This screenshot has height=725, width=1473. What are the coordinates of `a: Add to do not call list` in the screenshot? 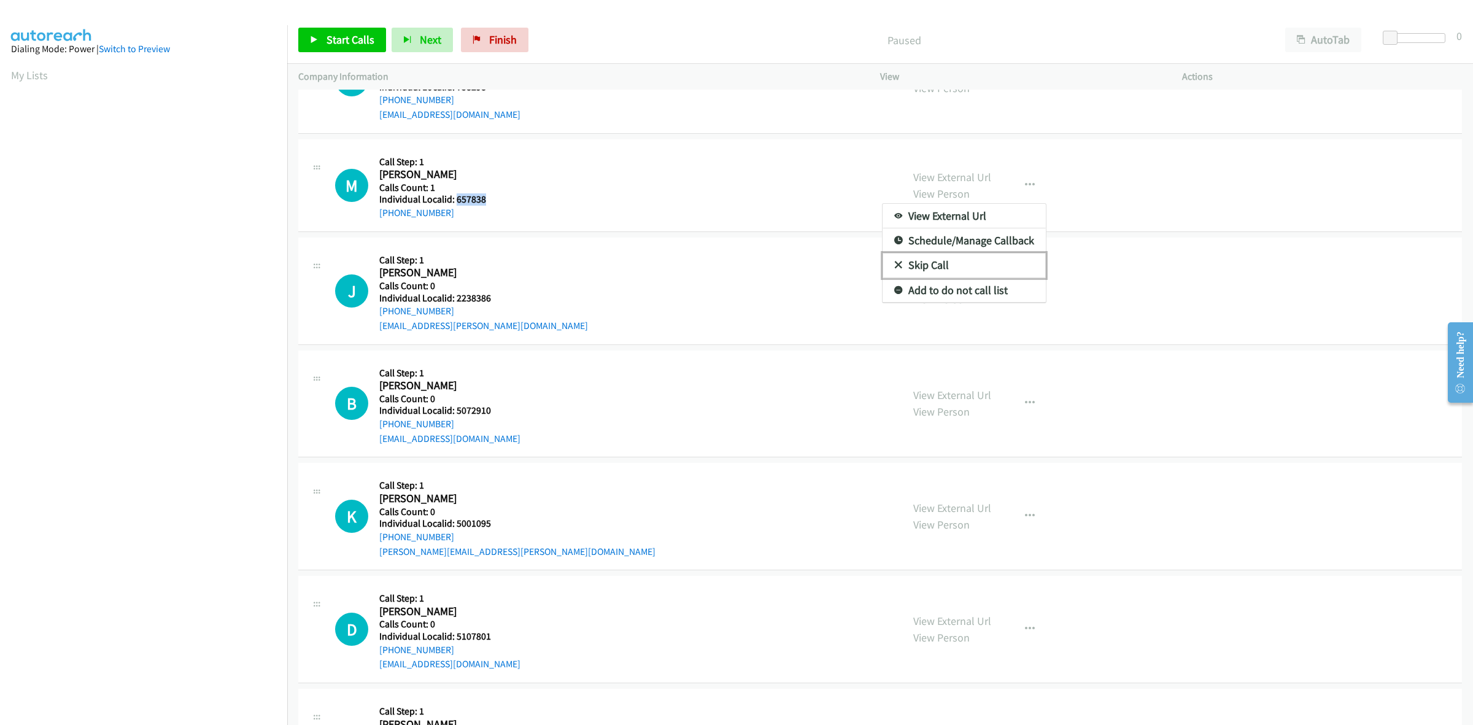 It's located at (964, 290).